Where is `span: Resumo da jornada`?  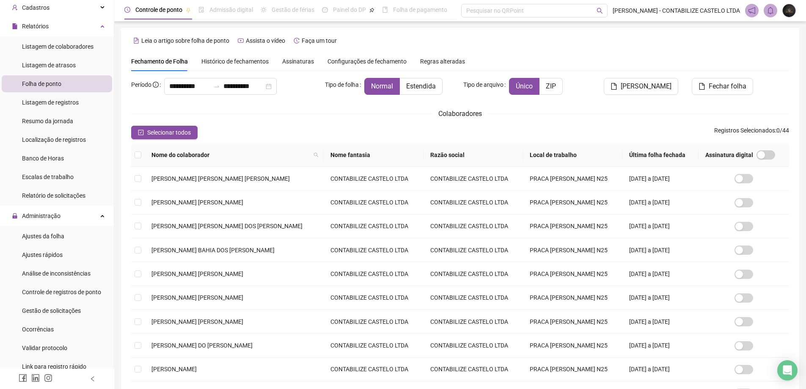 span: Resumo da jornada is located at coordinates (47, 121).